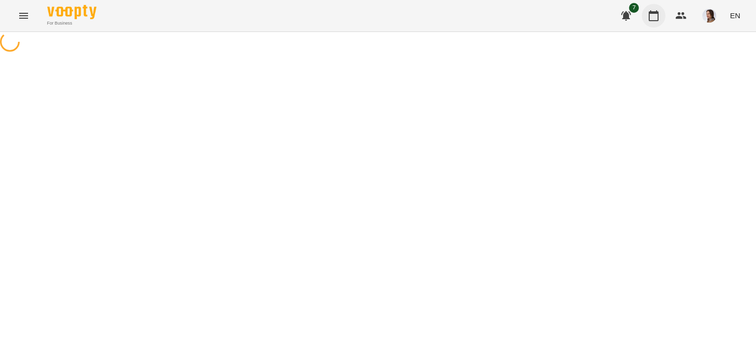 Image resolution: width=756 pixels, height=342 pixels. What do you see at coordinates (634, 8) in the screenshot?
I see `span: 7` at bounding box center [634, 8].